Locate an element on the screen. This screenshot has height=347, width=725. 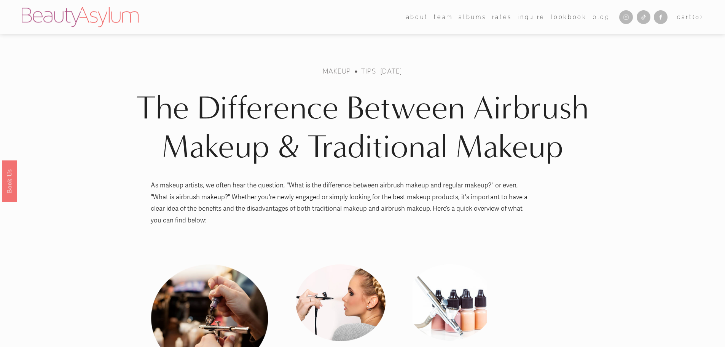
span: about is located at coordinates (417, 17).